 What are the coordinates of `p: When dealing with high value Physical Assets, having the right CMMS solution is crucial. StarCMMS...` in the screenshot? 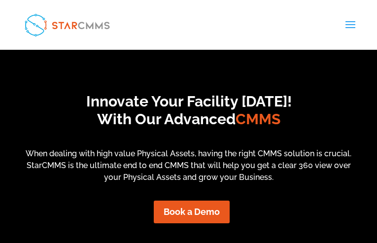 It's located at (188, 165).